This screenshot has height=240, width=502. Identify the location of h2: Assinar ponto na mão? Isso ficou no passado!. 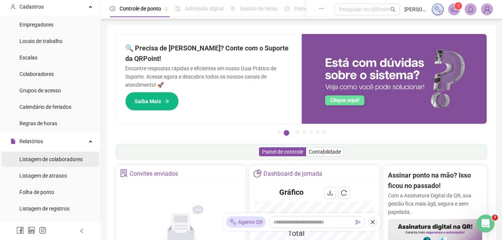
(435, 180).